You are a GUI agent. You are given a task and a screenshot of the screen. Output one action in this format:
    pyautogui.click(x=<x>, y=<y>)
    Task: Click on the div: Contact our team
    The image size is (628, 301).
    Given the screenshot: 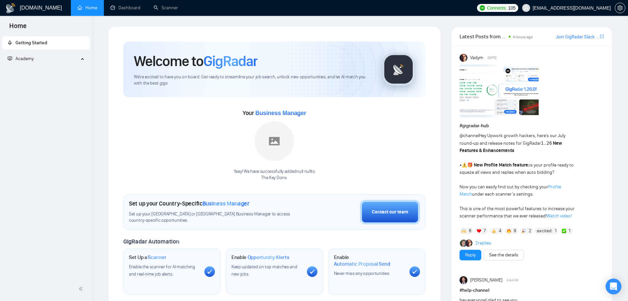 What is the action you would take?
    pyautogui.click(x=390, y=212)
    